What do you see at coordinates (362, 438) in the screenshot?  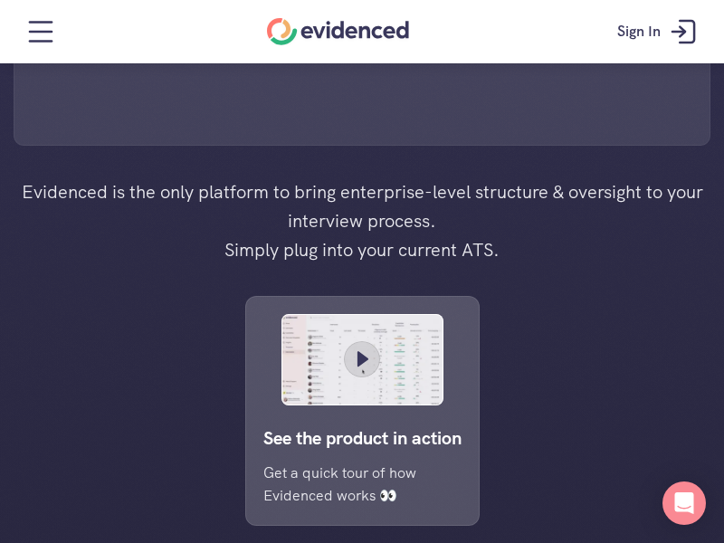 I see `p: See the product in action` at bounding box center [362, 438].